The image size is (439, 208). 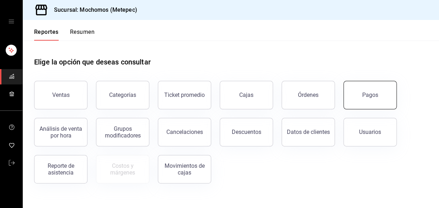 What do you see at coordinates (61, 95) in the screenshot?
I see `div: Ventas` at bounding box center [61, 95].